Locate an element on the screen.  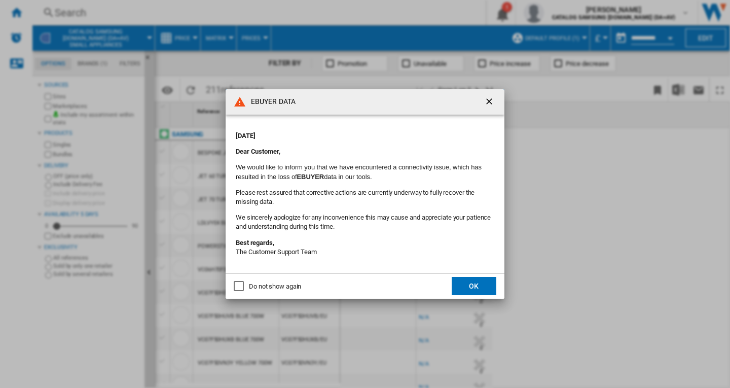
strong: Best regards, is located at coordinates (255, 242).